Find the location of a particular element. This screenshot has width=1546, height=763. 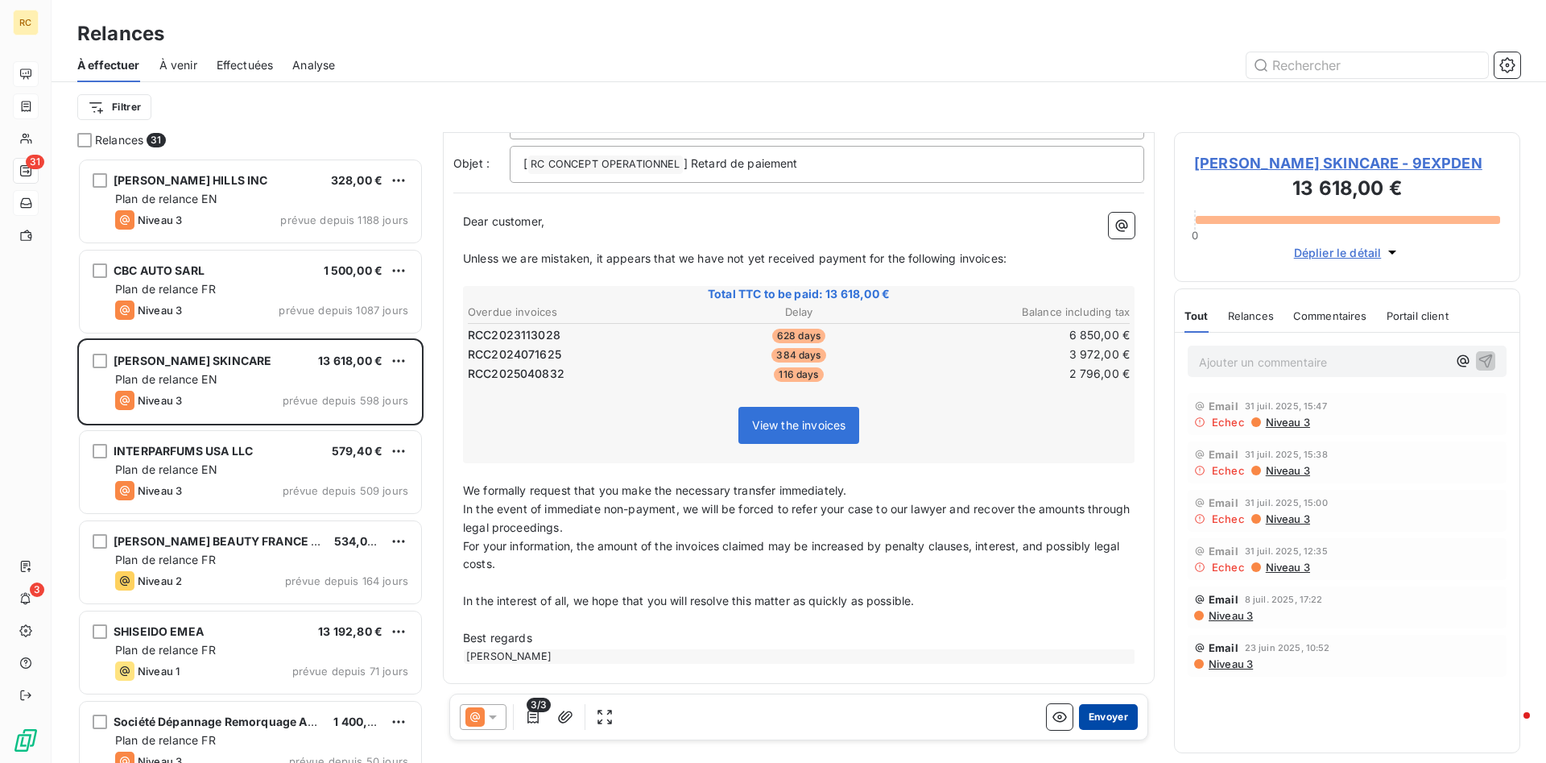

span: 13 192,80 € is located at coordinates (350, 631).